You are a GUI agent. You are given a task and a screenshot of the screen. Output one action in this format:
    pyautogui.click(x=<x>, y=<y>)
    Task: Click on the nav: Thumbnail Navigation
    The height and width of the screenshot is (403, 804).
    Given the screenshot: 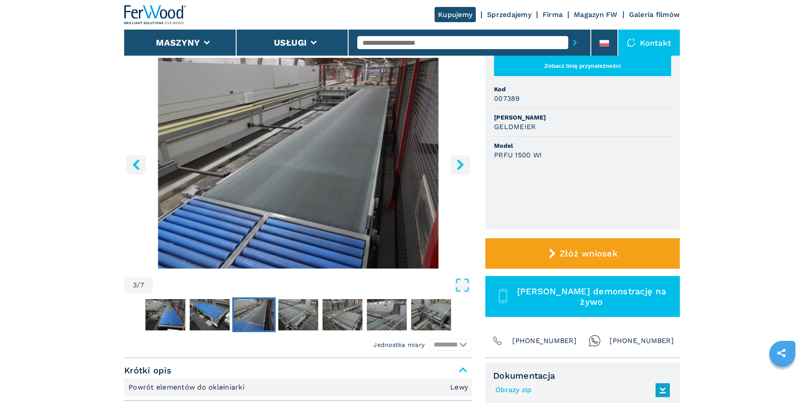 What is the action you would take?
    pyautogui.click(x=298, y=314)
    